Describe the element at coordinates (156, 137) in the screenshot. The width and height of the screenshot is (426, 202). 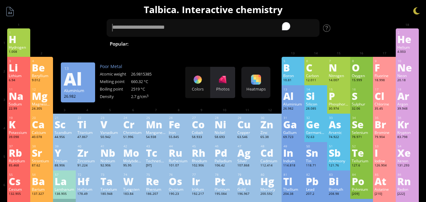
I see `div: 54.938` at that location.